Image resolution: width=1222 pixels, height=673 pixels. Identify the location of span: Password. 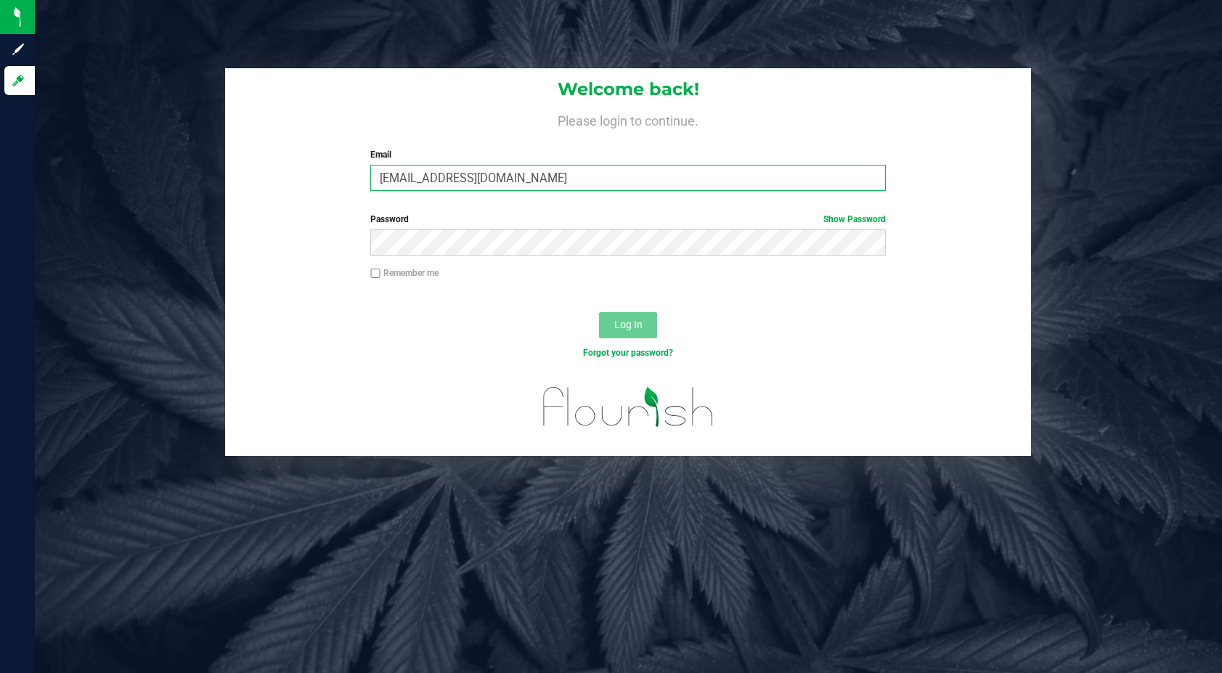
(389, 219).